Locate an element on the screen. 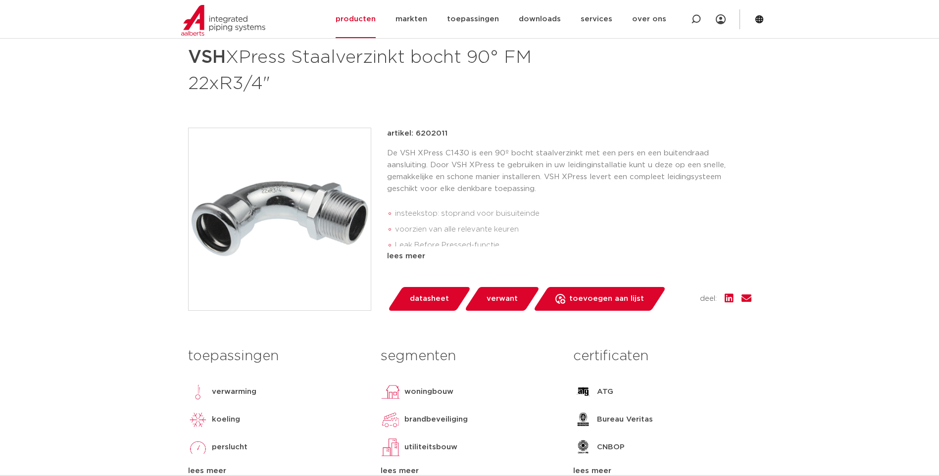  p: utiliteitsbouw is located at coordinates (431, 447).